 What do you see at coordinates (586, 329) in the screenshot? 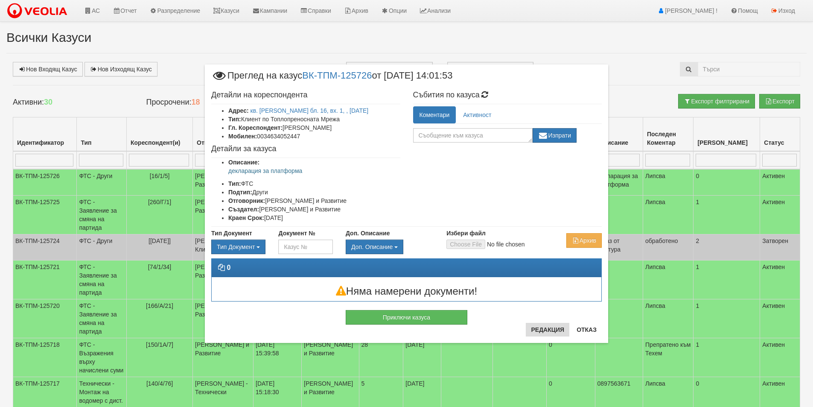
I see `button: Отказ` at bounding box center [586, 329].